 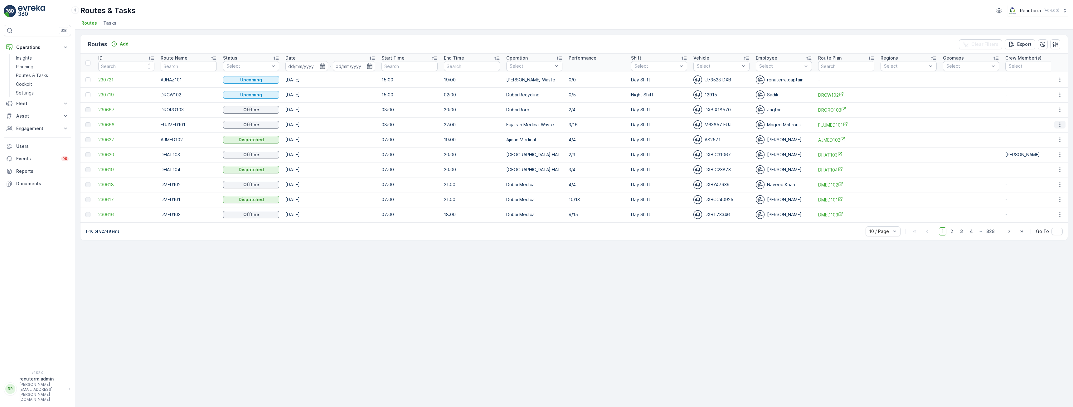 What do you see at coordinates (100, 58) in the screenshot?
I see `p: ID` at bounding box center [100, 58].